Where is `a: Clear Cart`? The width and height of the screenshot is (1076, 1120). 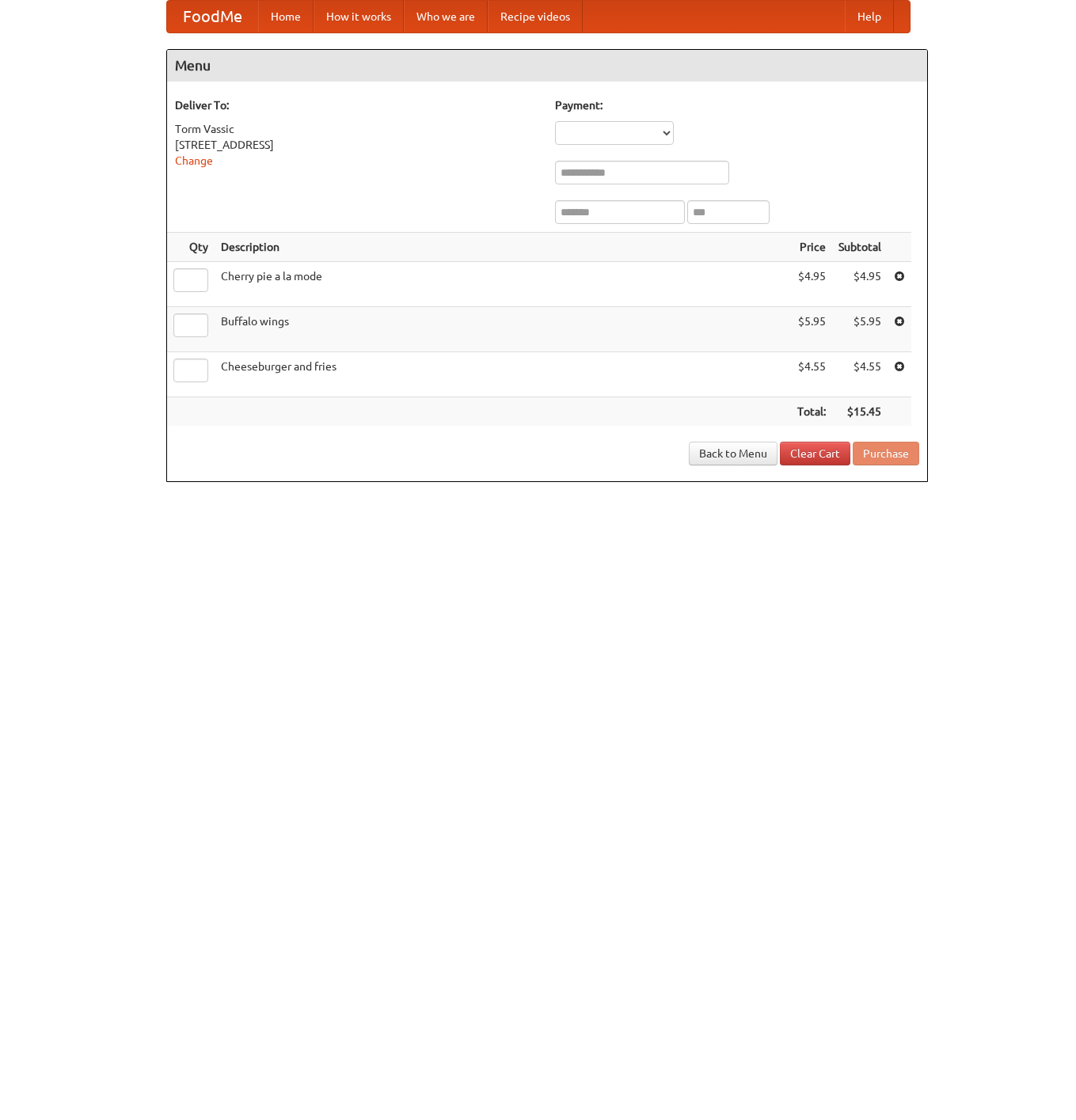
a: Clear Cart is located at coordinates (814, 454).